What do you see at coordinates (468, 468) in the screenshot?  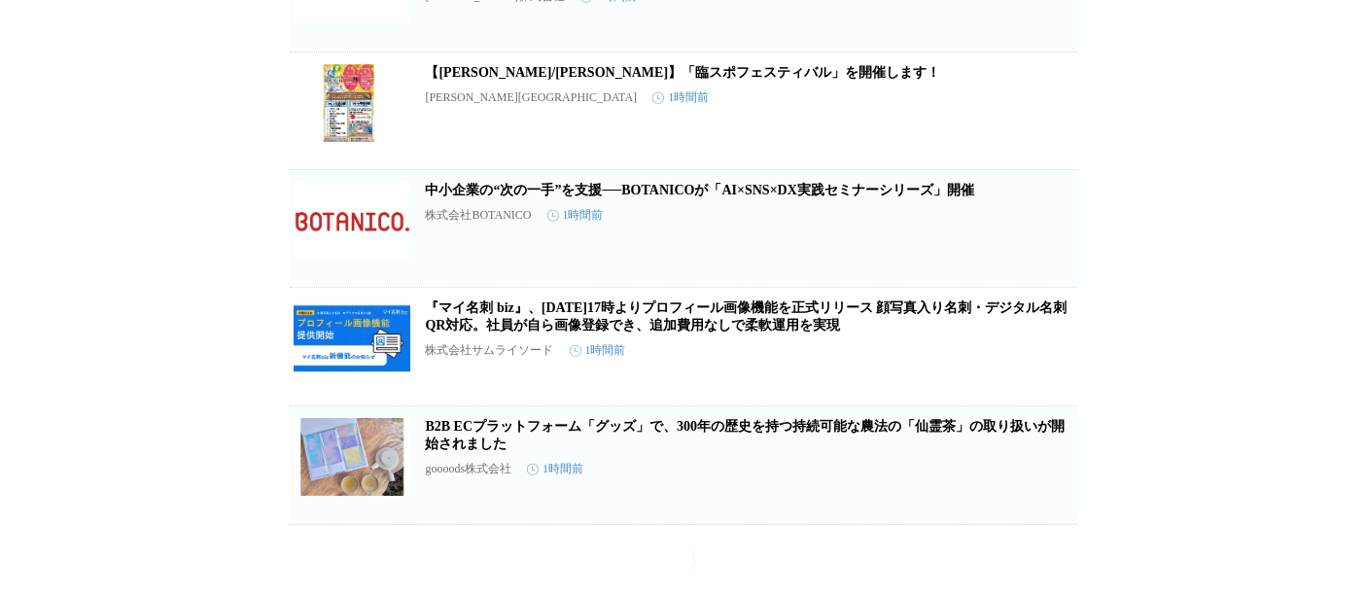 I see `p: goooods株式会社` at bounding box center [468, 468].